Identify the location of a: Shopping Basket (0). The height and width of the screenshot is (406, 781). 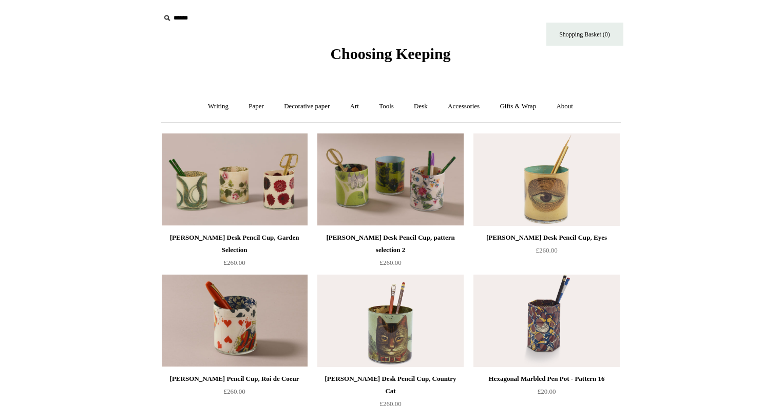
(585, 34).